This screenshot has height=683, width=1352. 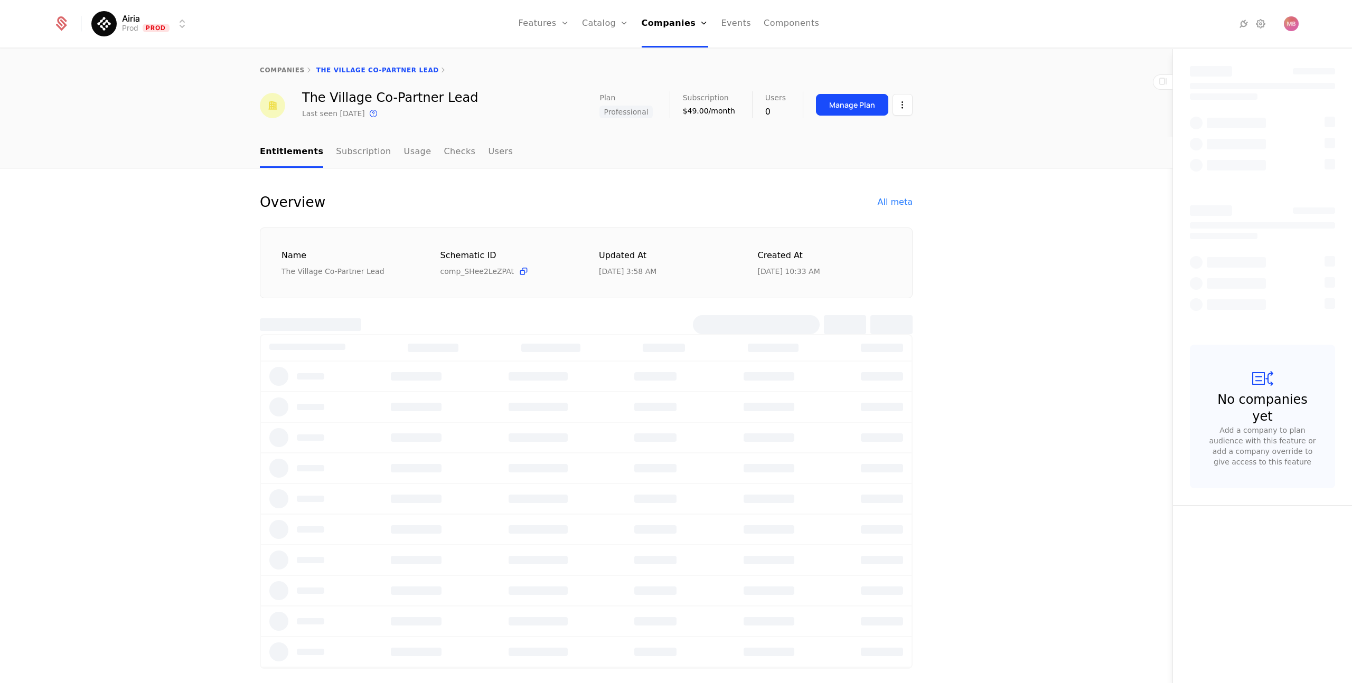 What do you see at coordinates (1262, 446) in the screenshot?
I see `div: Add a company to plan audience with this feature or add a company override to give access to this...` at bounding box center [1262, 446].